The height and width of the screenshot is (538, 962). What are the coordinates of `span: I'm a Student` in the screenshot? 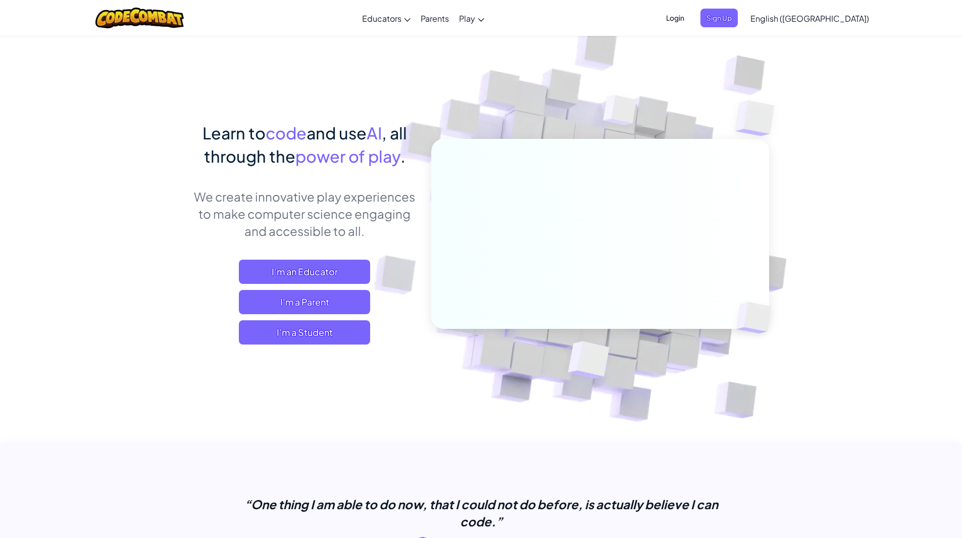 It's located at (305, 332).